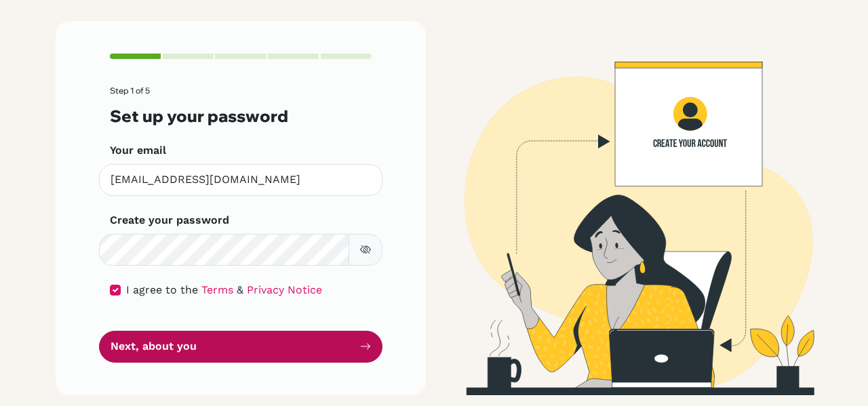 The width and height of the screenshot is (868, 406). What do you see at coordinates (241, 180) in the screenshot?
I see `input: Insert your email*` at bounding box center [241, 180].